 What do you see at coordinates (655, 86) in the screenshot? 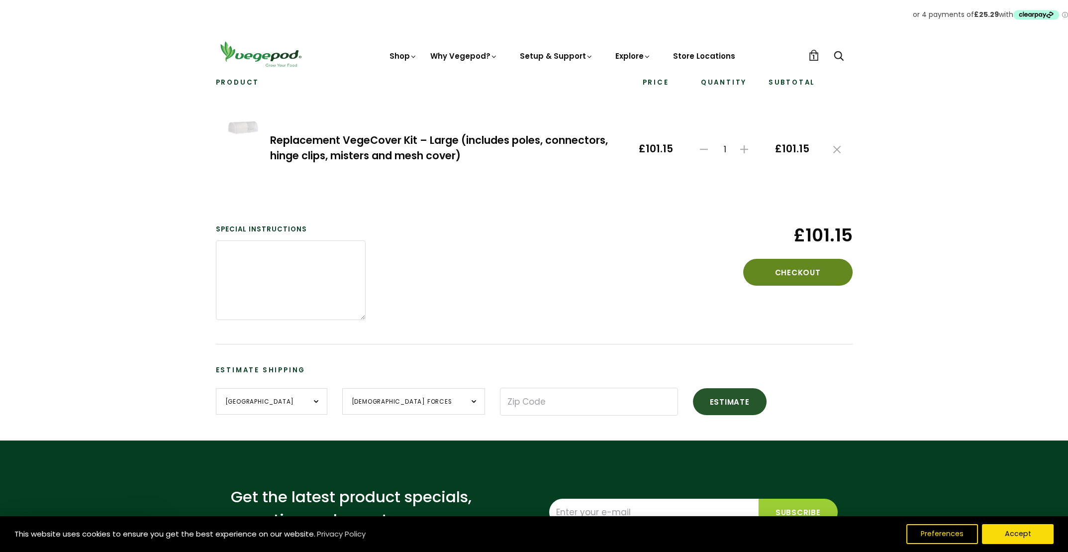
I see `th: Price` at bounding box center [655, 86].